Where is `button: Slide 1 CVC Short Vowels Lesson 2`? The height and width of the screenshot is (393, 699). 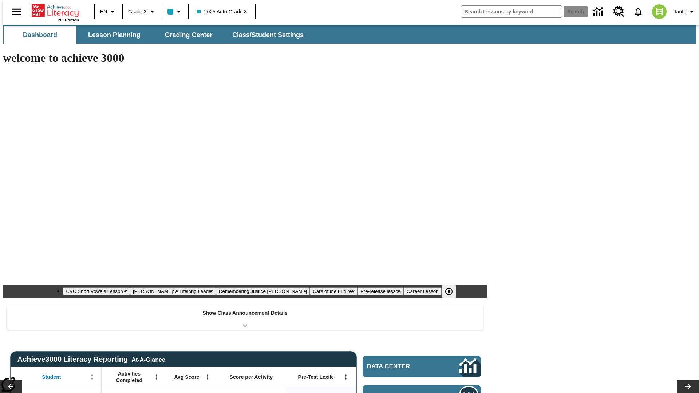
button: Slide 1 CVC Short Vowels Lesson 2 is located at coordinates (96, 291).